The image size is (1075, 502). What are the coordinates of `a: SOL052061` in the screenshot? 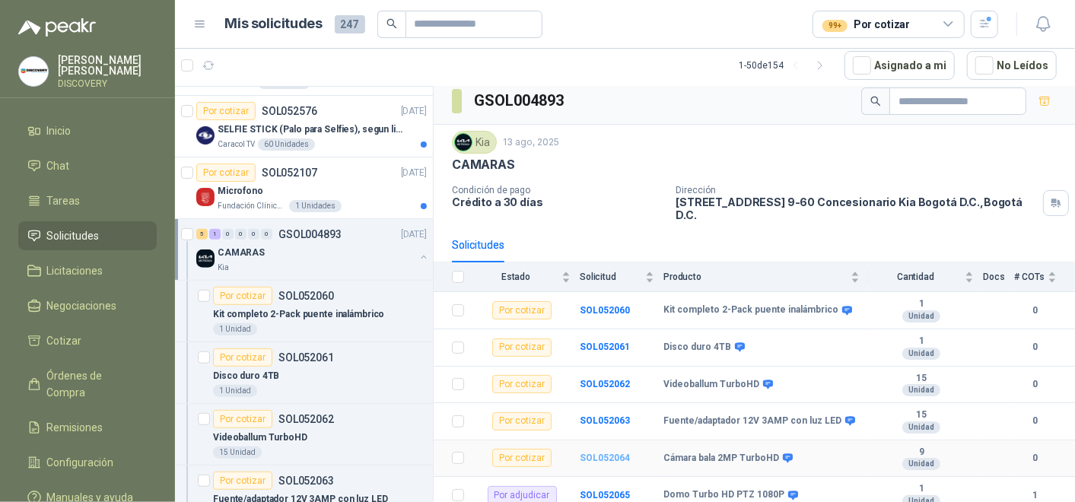 It's located at (605, 347).